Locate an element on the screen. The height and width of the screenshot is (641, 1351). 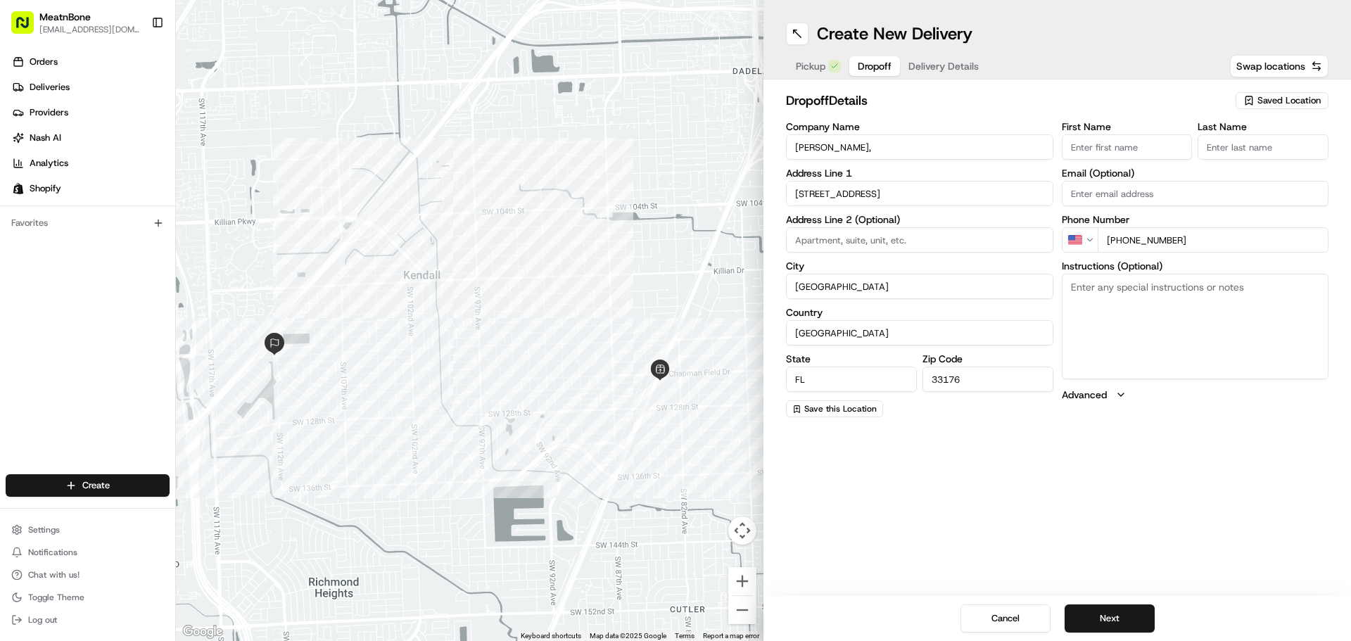
span: Pylon is located at coordinates (155, 354).